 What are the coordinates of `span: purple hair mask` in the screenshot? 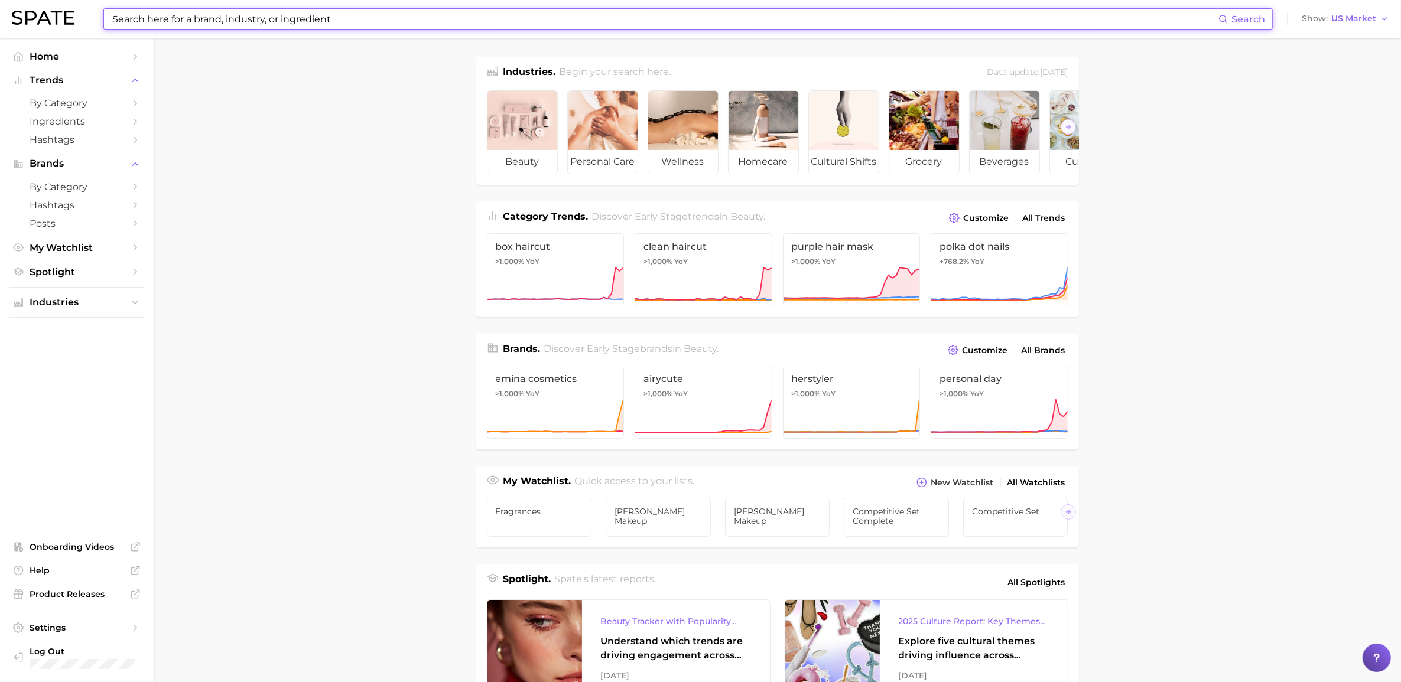 It's located at (851, 246).